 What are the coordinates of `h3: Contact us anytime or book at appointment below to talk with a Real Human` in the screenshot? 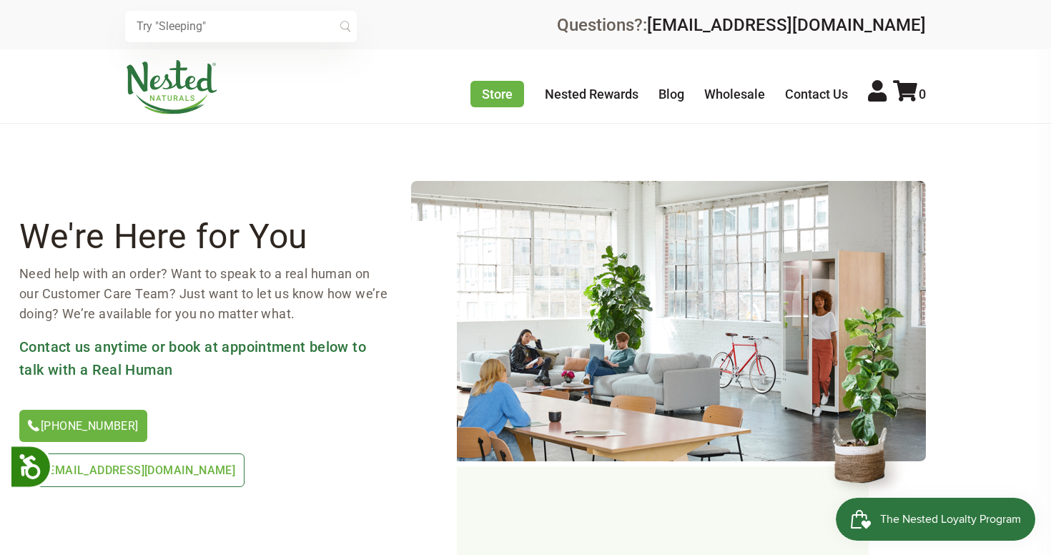 It's located at (204, 358).